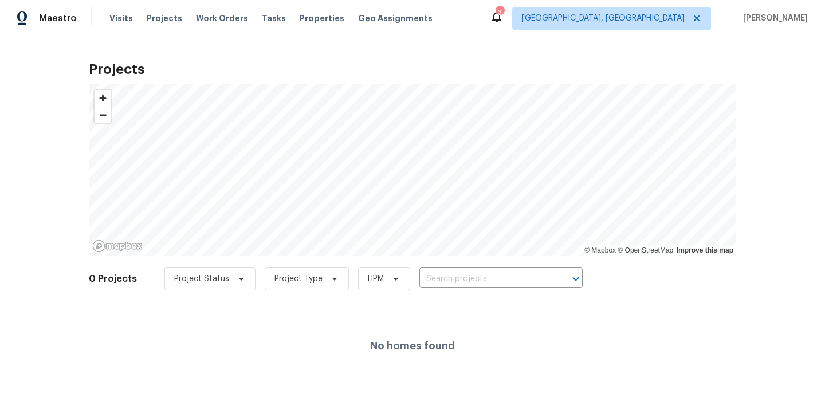 This screenshot has height=394, width=825. I want to click on button: Zoom in, so click(103, 98).